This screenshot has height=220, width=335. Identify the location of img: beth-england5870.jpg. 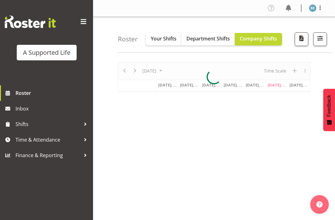
(313, 8).